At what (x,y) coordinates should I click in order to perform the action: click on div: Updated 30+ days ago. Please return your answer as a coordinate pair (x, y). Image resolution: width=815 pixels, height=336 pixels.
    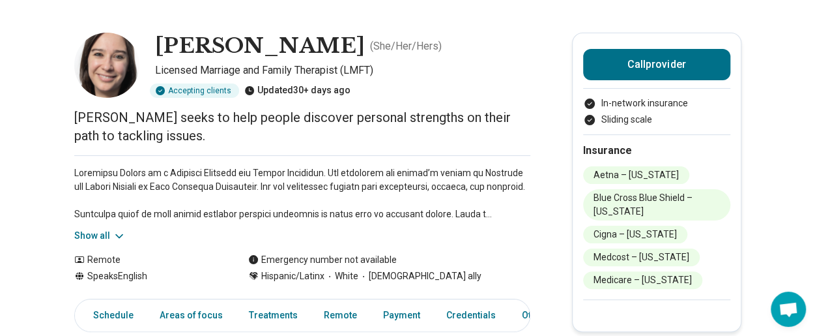
    Looking at the image, I should click on (297, 91).